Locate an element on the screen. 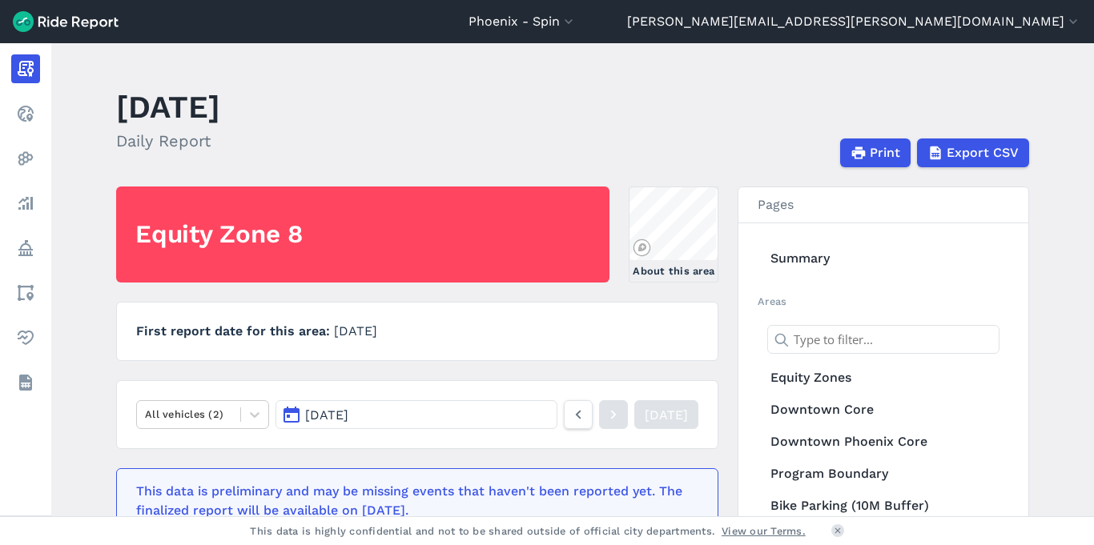  a: Bike Parking (10M Buffer) is located at coordinates (885, 506).